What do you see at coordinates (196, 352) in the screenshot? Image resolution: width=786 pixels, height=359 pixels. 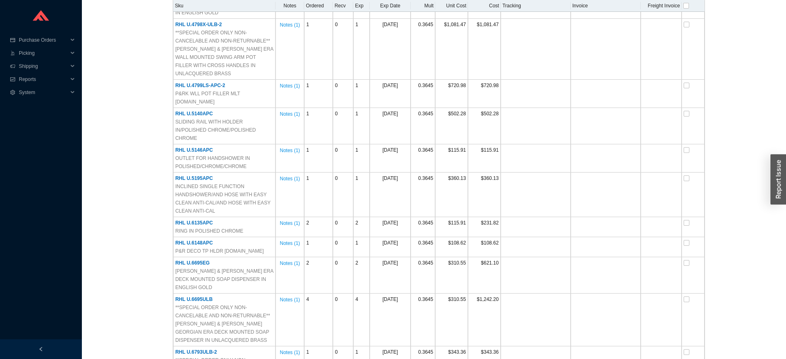 I see `span: RHL U.6793ULB-2` at bounding box center [196, 352].